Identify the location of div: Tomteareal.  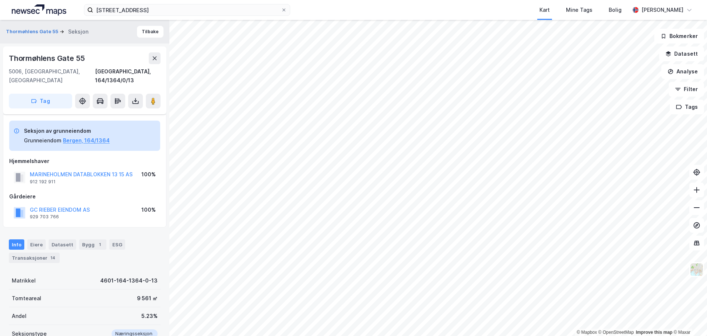
(27, 298).